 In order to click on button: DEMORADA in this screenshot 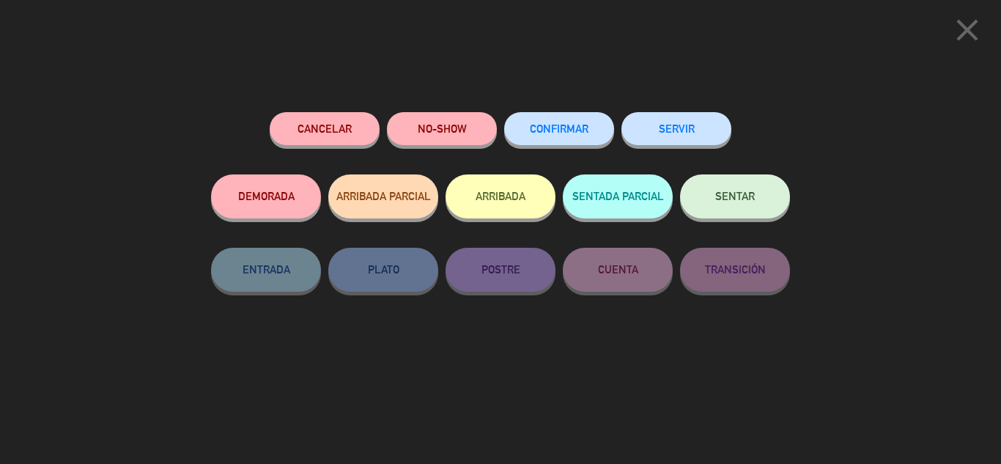, I will do `click(266, 196)`.